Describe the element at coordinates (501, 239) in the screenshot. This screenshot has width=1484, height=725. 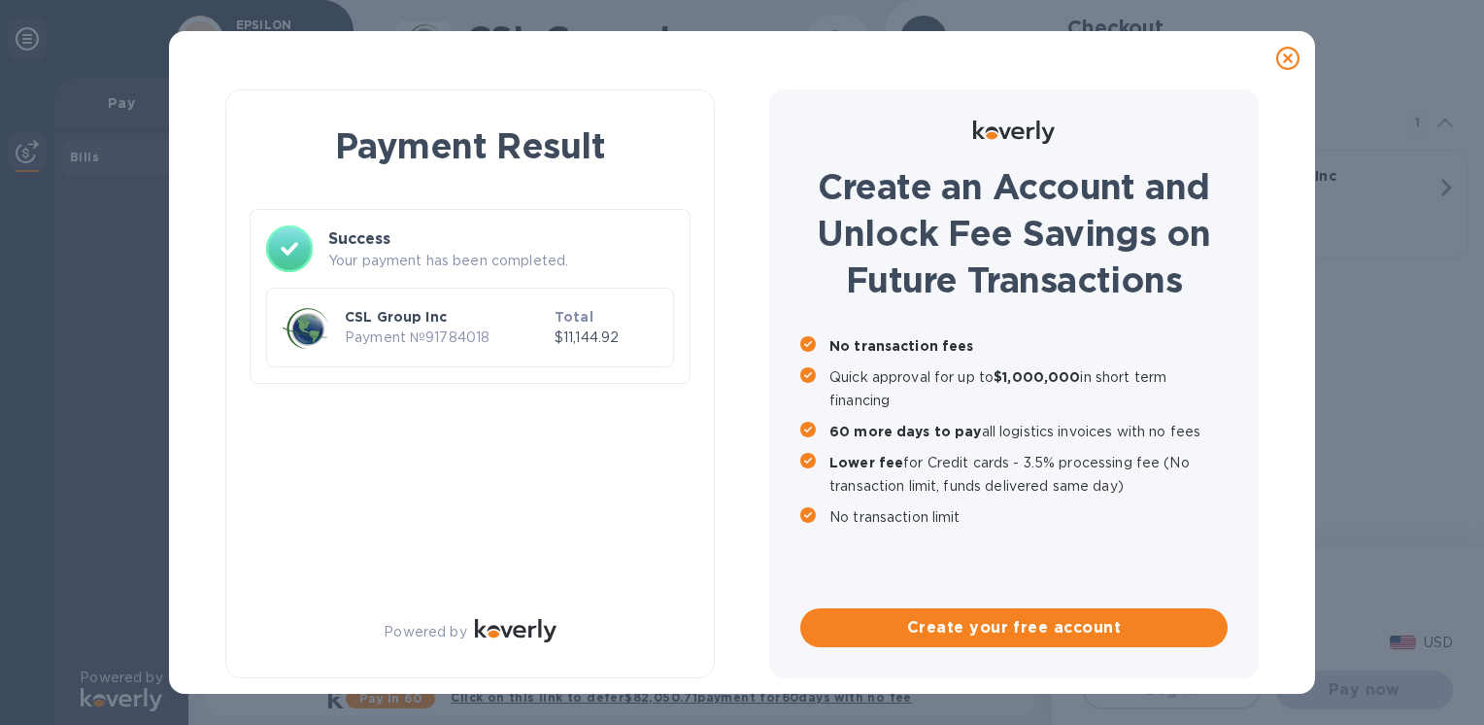
I see `h3: Success` at that location.